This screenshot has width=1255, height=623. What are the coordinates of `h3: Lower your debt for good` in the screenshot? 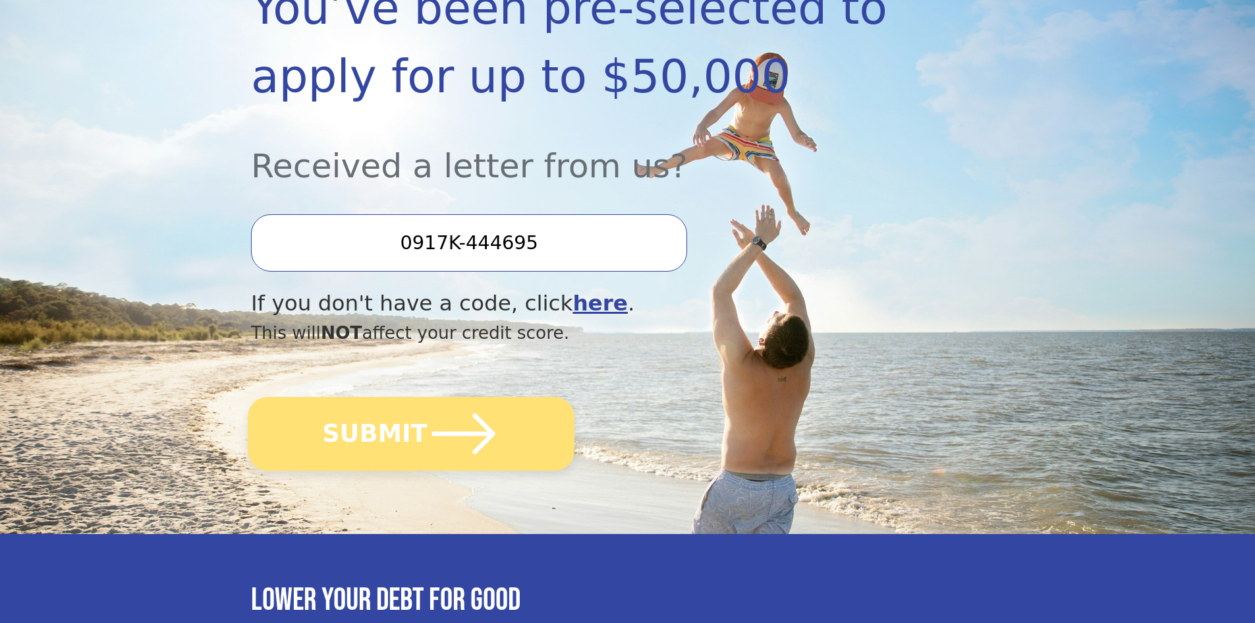 It's located at (627, 600).